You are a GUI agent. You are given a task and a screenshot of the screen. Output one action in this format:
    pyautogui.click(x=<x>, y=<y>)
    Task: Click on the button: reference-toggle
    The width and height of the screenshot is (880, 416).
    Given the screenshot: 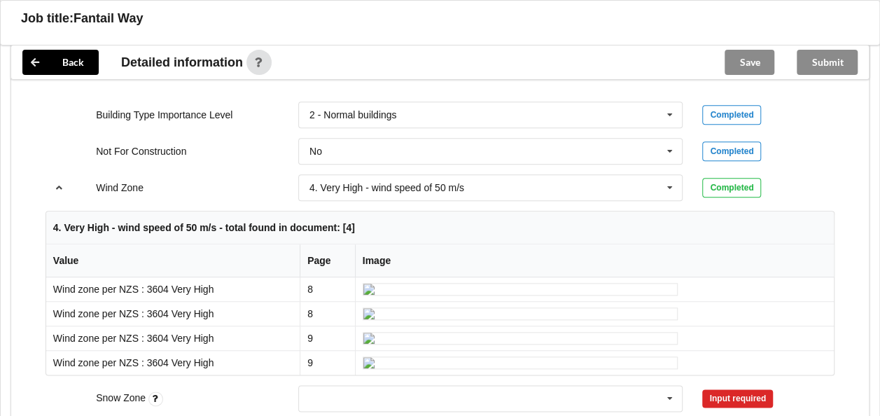 What is the action you would take?
    pyautogui.click(x=59, y=188)
    